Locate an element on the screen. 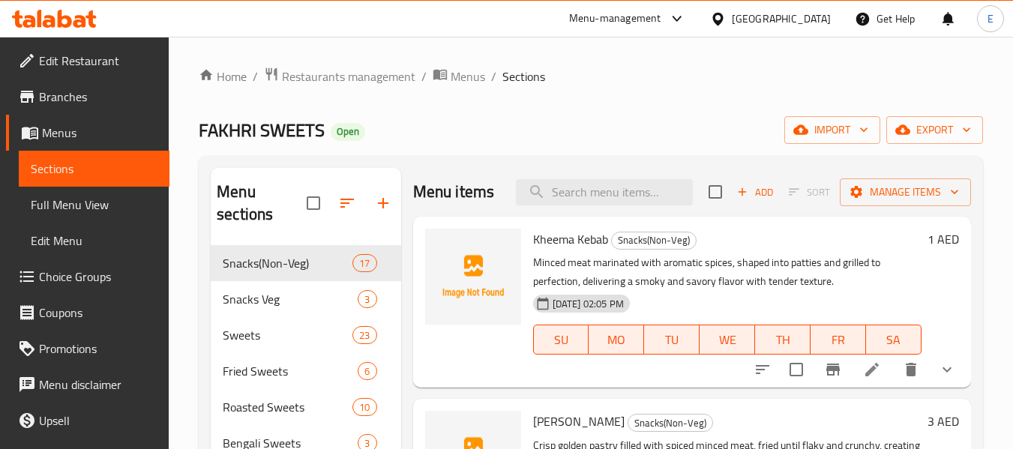 The image size is (1013, 449). a: Choice Groups is located at coordinates (88, 277).